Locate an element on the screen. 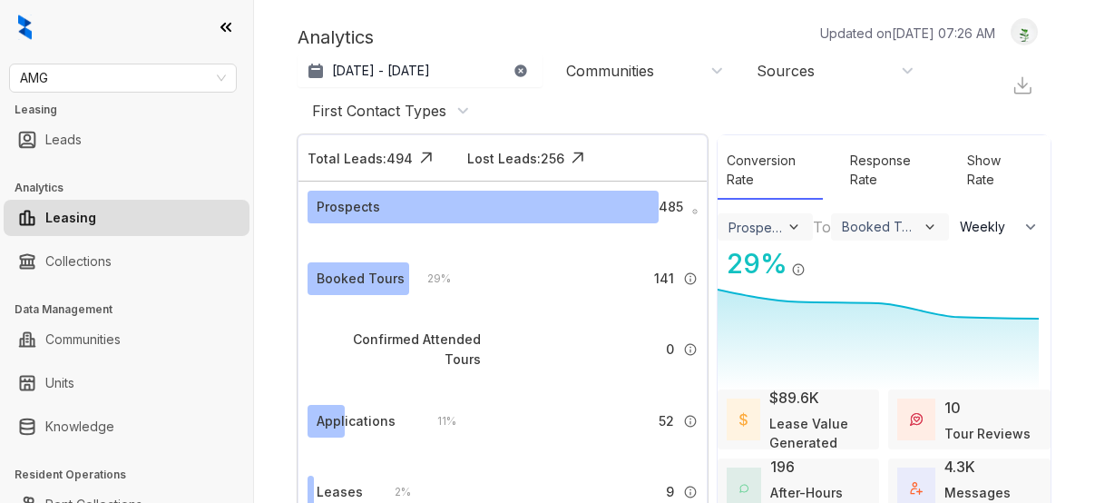 This screenshot has height=503, width=1095. div: 4.3K is located at coordinates (960, 466).